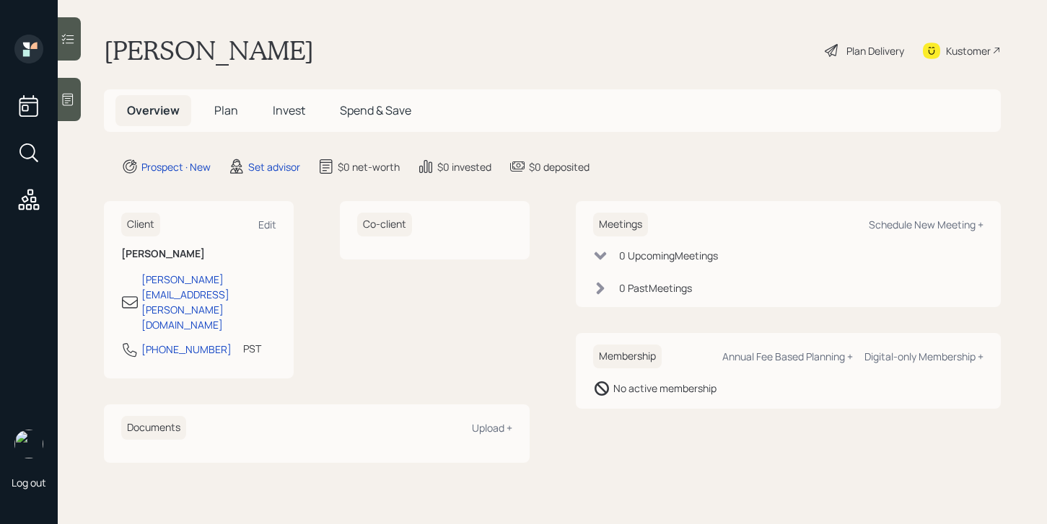 The image size is (1047, 524). What do you see at coordinates (141, 224) in the screenshot?
I see `h6: Client` at bounding box center [141, 224].